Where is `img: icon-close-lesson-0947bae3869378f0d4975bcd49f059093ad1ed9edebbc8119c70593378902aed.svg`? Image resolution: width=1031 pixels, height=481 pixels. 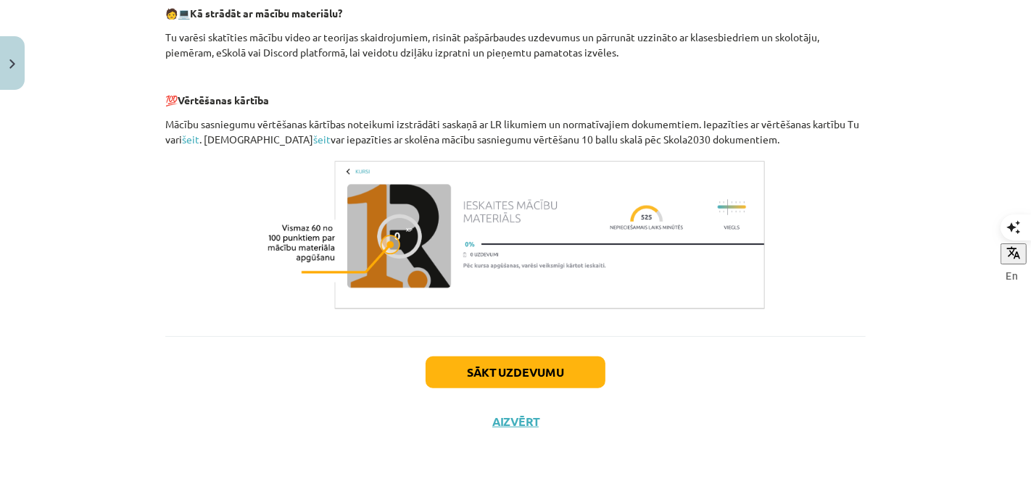 img: icon-close-lesson-0947bae3869378f0d4975bcd49f059093ad1ed9edebbc8119c70593378902aed.svg is located at coordinates (12, 64).